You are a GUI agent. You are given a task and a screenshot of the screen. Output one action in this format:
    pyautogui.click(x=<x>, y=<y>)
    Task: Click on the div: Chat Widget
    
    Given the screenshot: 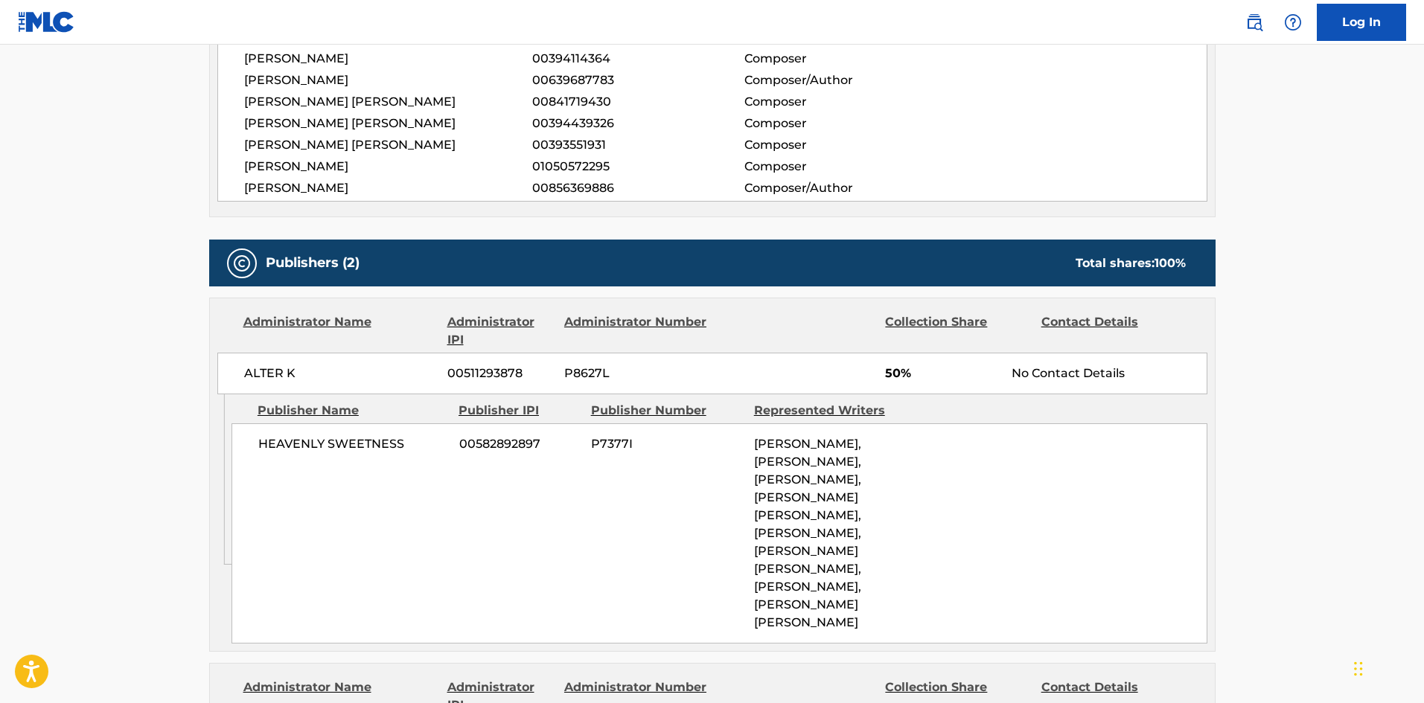 What is the action you would take?
    pyautogui.click(x=1387, y=668)
    